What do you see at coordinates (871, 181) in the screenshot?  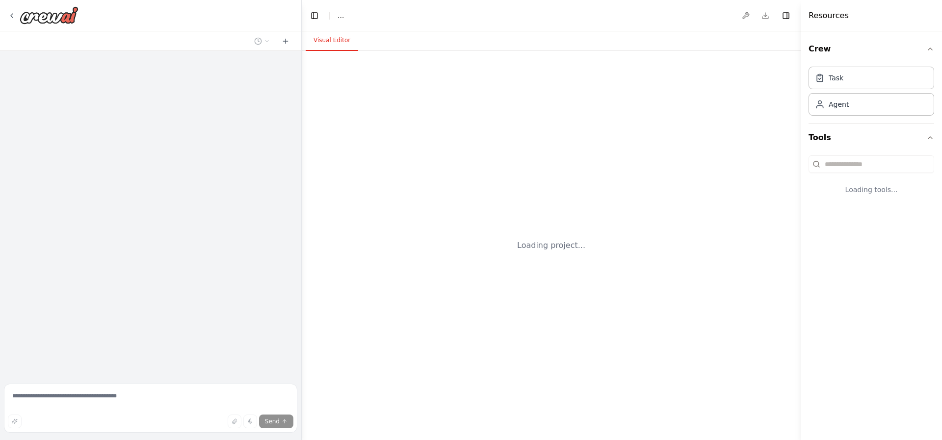 I see `div: Tools` at bounding box center [871, 181].